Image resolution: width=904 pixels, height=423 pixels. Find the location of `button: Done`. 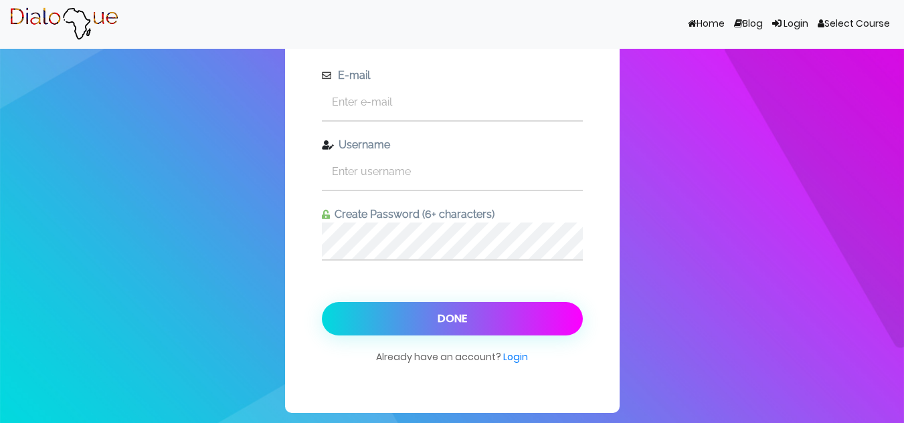

button: Done is located at coordinates (452, 319).